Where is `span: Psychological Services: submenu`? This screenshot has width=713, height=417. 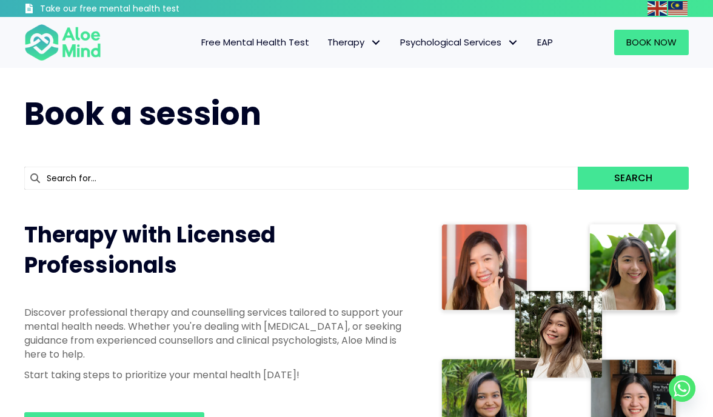
span: Psychological Services: submenu is located at coordinates (513, 42).